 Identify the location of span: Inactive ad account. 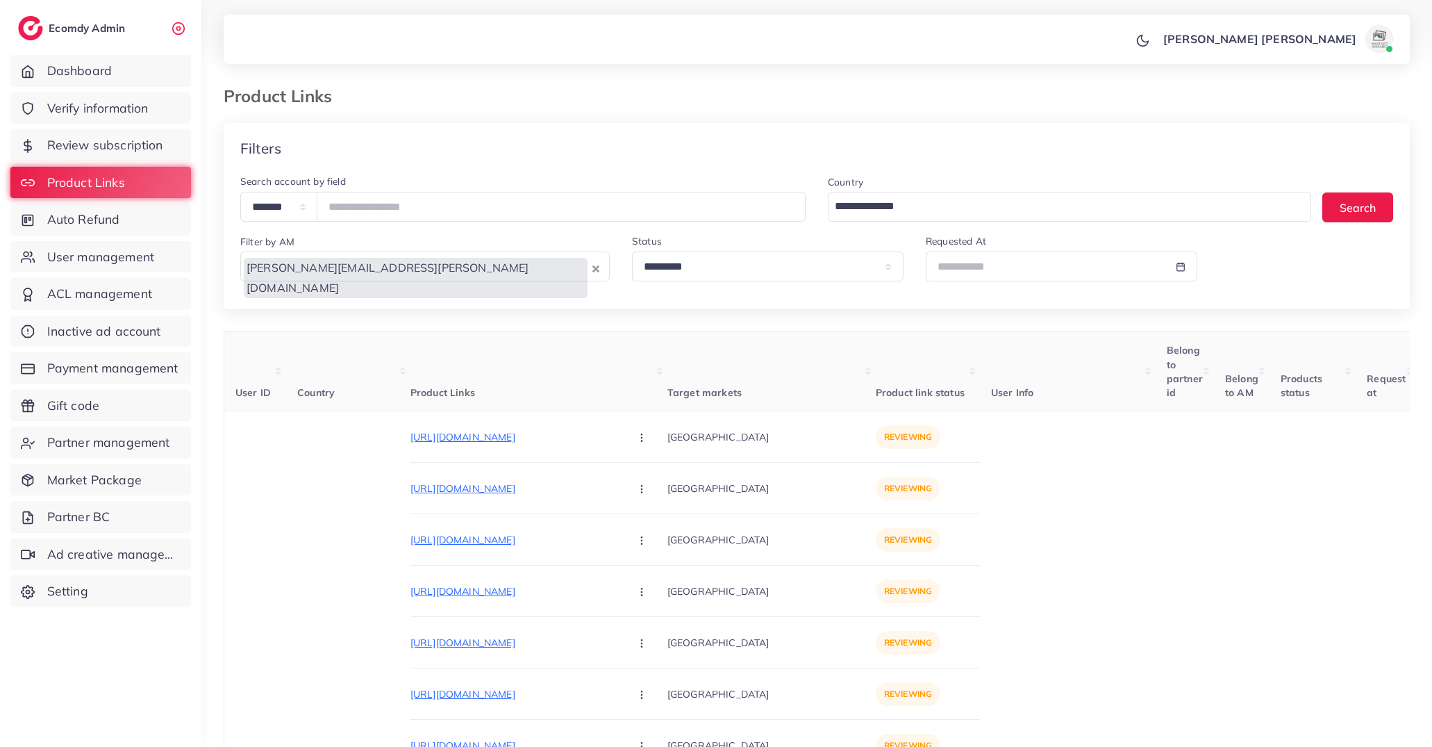
(104, 331).